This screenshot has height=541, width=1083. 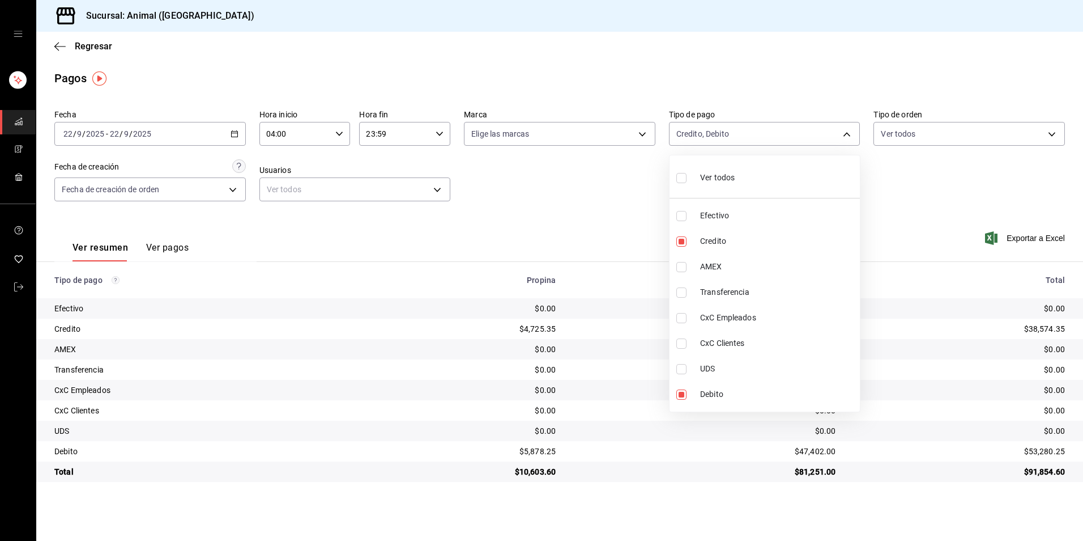 I want to click on span: Efectivo, so click(x=778, y=215).